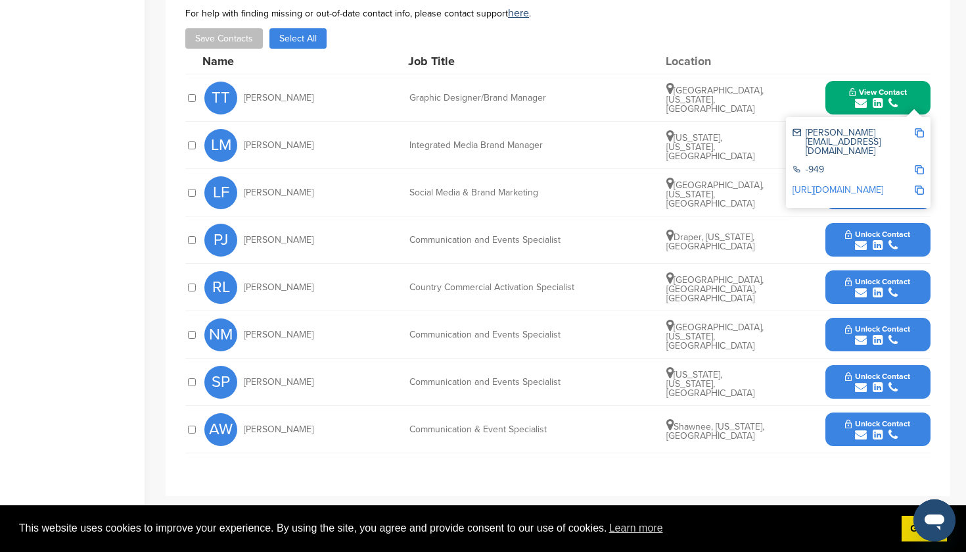  I want to click on div: -949, so click(853, 170).